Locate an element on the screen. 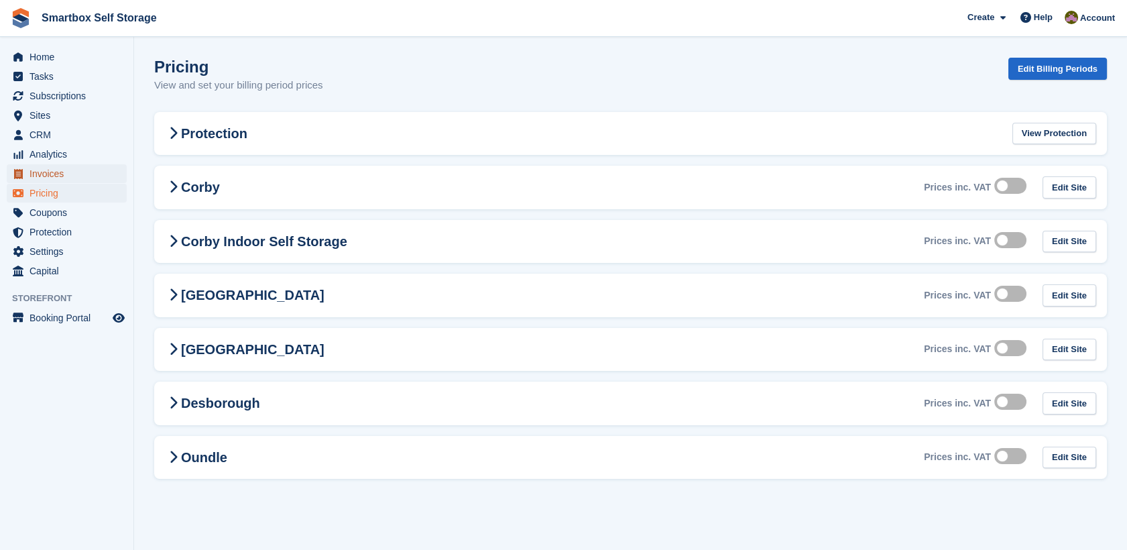 The image size is (1127, 550). span: Capital is located at coordinates (70, 271).